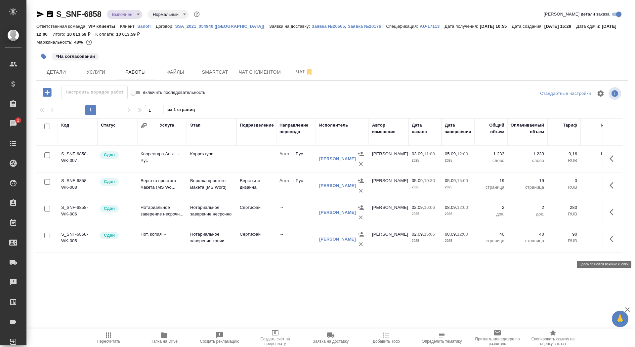 This screenshot has height=347, width=635. Describe the element at coordinates (462, 26) in the screenshot. I see `p: Дата получения:` at that location.